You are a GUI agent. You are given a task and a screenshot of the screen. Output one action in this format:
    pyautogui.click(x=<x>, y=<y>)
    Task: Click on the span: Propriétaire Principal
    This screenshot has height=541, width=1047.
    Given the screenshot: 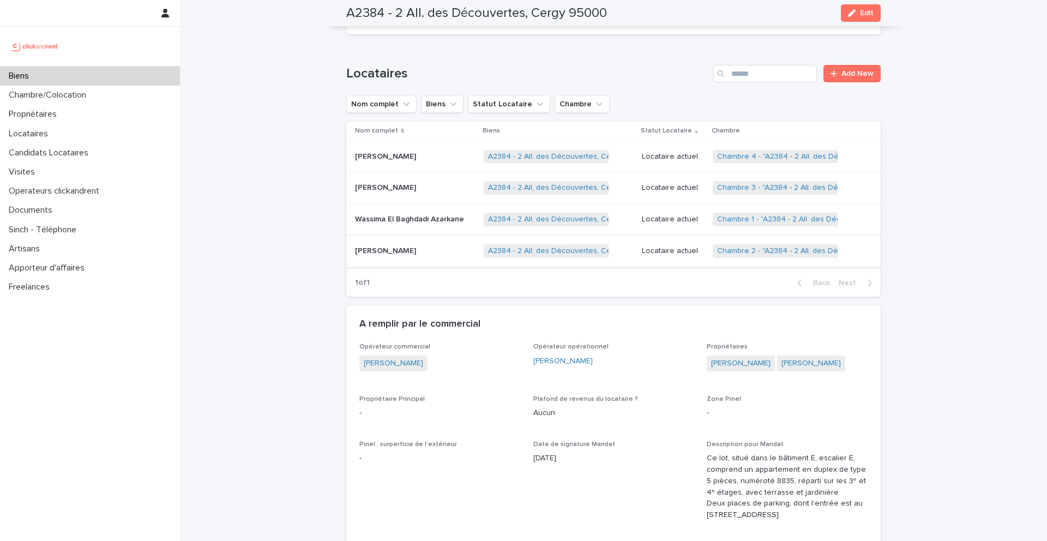 What is the action you would take?
    pyautogui.click(x=392, y=399)
    